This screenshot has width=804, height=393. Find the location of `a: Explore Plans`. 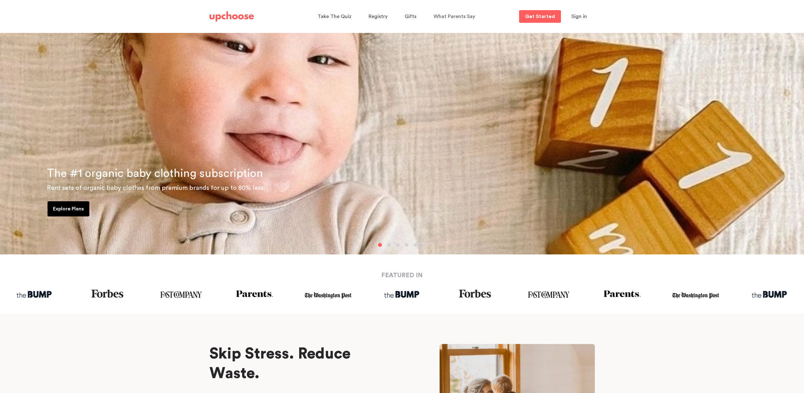

a: Explore Plans is located at coordinates (68, 209).